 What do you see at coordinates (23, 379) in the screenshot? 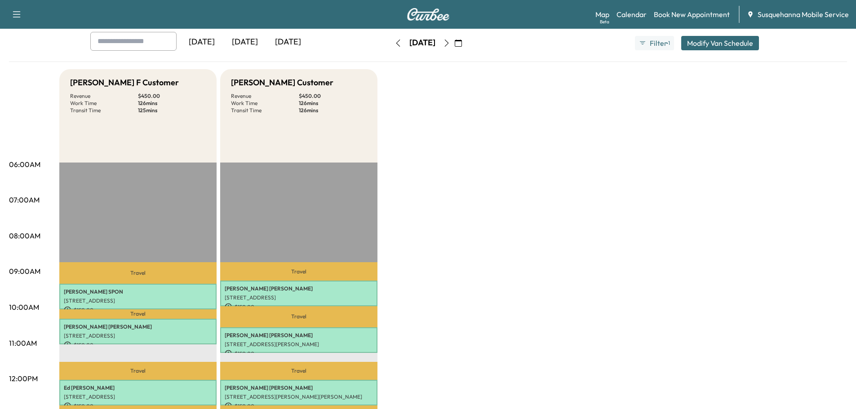
I see `p: 12:00PM` at bounding box center [23, 379].